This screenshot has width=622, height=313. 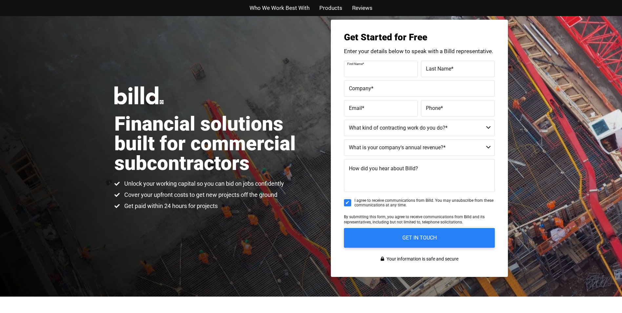 What do you see at coordinates (422, 259) in the screenshot?
I see `span: Your information is safe and secure` at bounding box center [422, 259].